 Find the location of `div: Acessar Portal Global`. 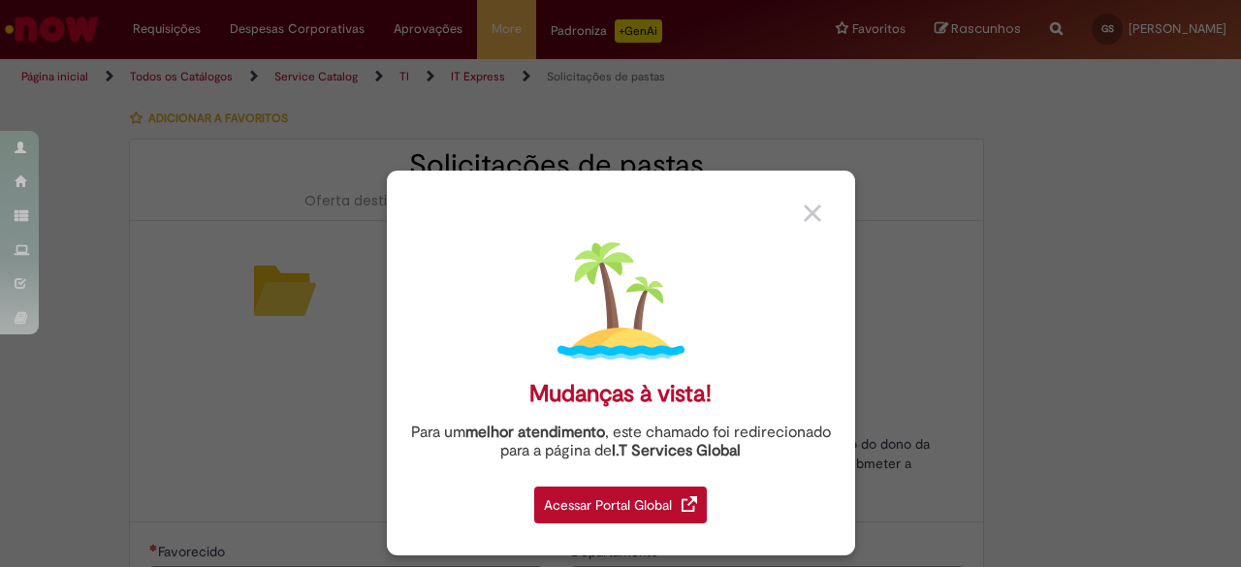

div: Acessar Portal Global is located at coordinates (621, 505).